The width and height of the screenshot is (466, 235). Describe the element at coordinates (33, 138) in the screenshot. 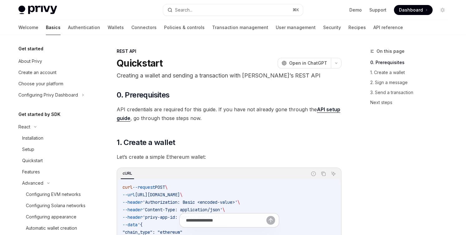

I see `div: Installation` at that location.